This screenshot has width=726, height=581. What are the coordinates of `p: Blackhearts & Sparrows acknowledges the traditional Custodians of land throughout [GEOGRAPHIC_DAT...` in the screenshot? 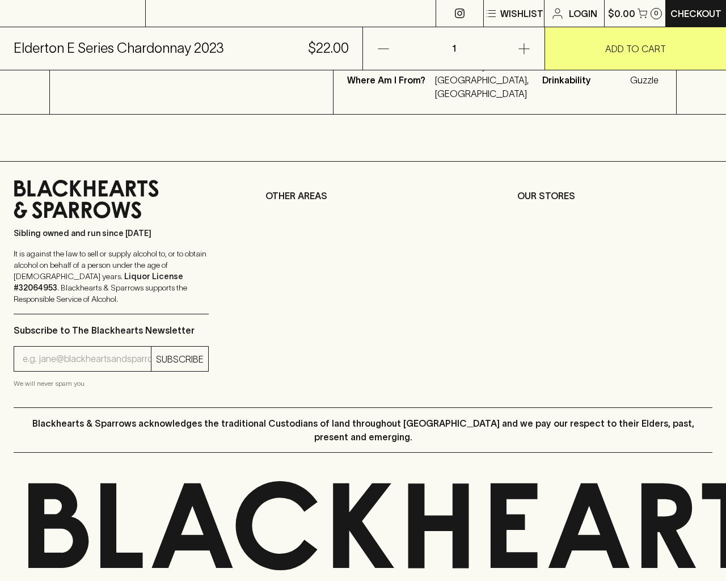 It's located at (363, 430).